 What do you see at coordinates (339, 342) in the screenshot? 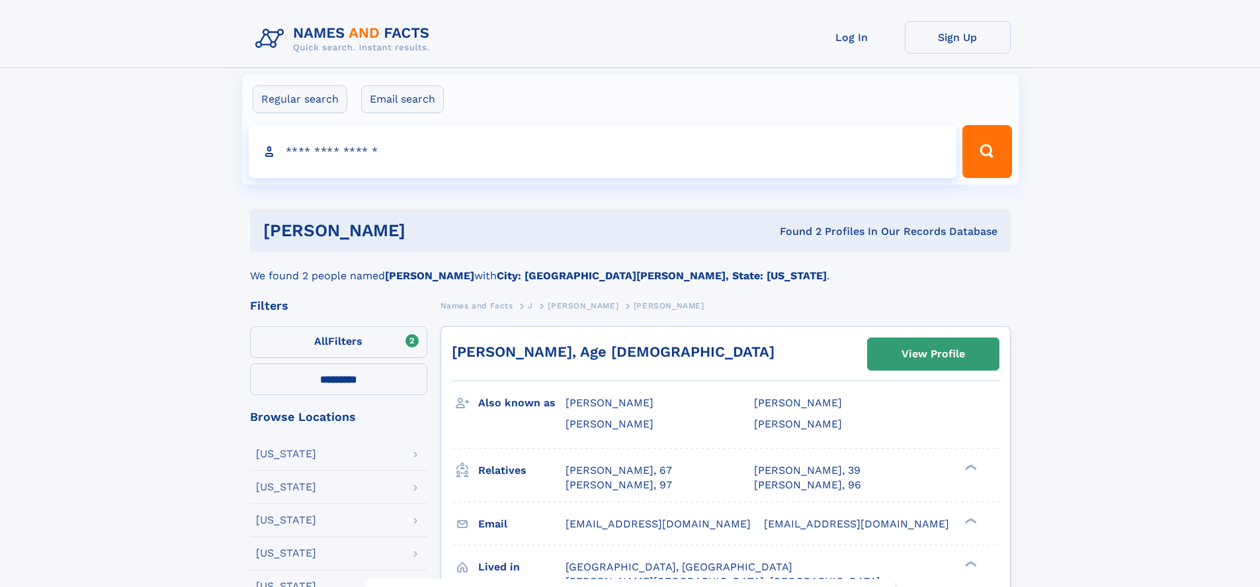
I see `label: Filters` at bounding box center [339, 342].